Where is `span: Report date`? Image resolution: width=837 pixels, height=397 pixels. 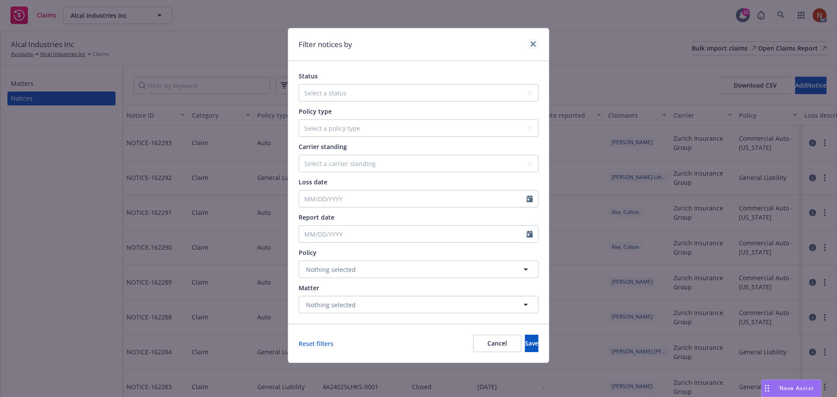
span: Report date is located at coordinates (317, 217).